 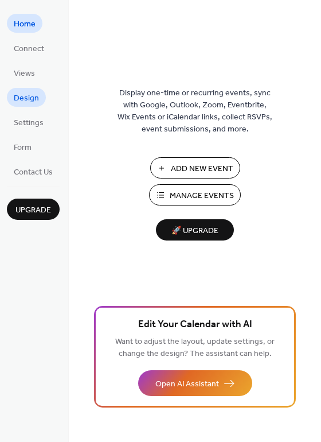 I want to click on a: Home, so click(x=25, y=23).